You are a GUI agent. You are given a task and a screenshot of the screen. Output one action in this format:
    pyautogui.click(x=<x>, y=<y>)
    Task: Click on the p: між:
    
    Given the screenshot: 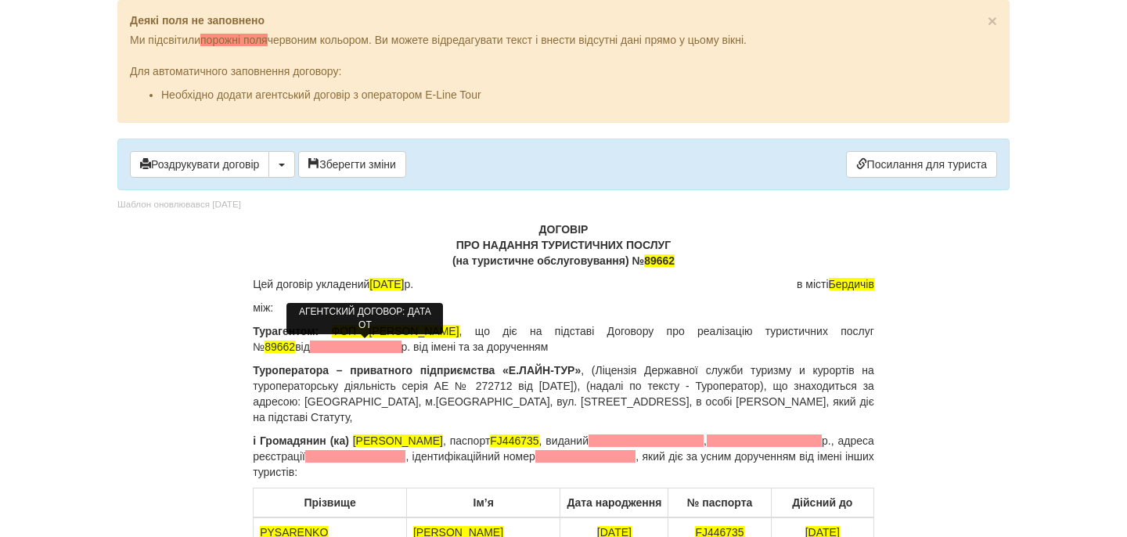 What is the action you would take?
    pyautogui.click(x=563, y=307)
    